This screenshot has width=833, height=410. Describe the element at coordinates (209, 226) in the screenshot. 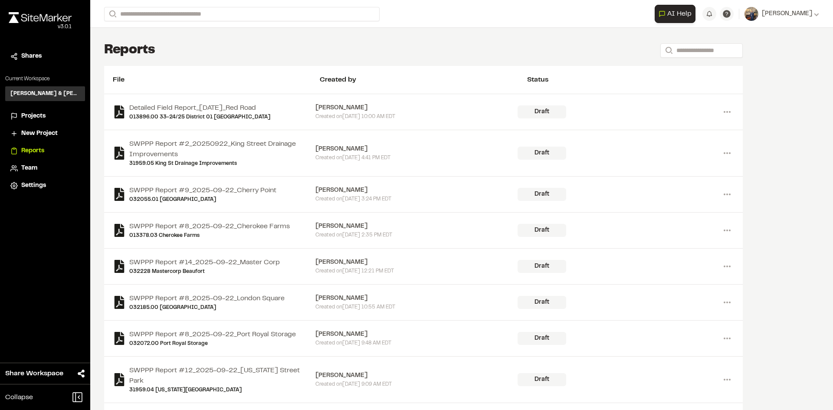

I see `a: SWPPP Report #8_2025-09-22_Cherokee Farms` at that location.